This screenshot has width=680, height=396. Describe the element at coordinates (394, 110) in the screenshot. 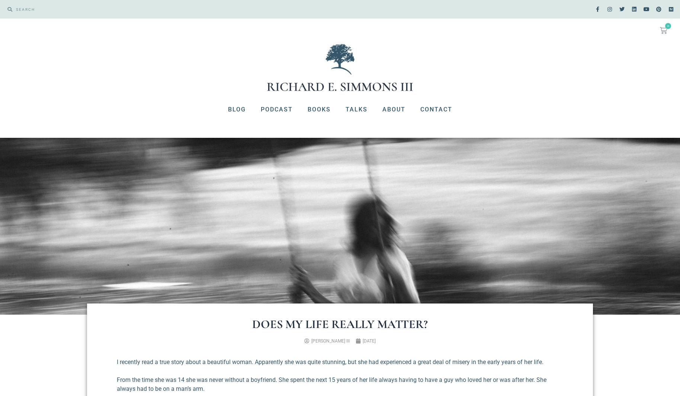

I see `a: About` at that location.